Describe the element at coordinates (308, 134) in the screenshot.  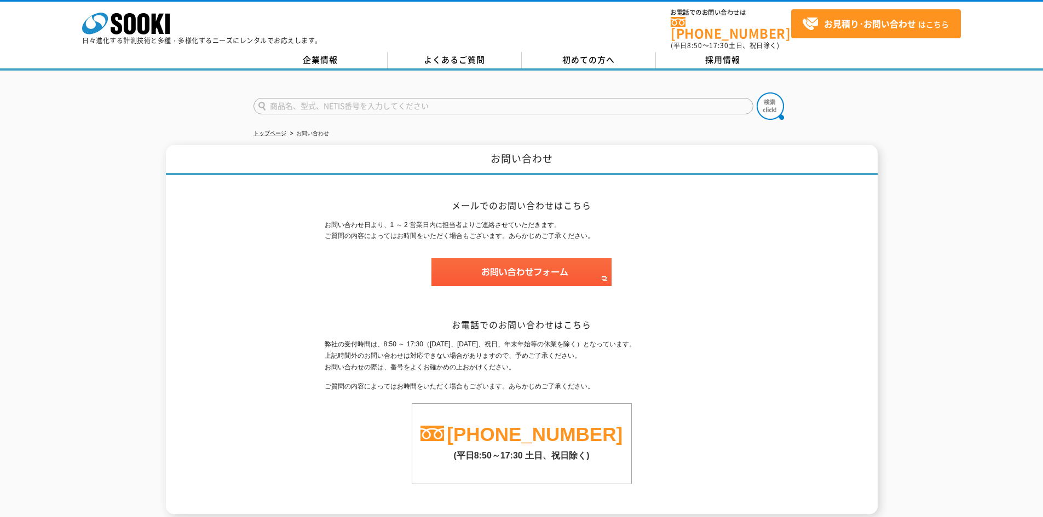
I see `li: お問い合わせ` at that location.